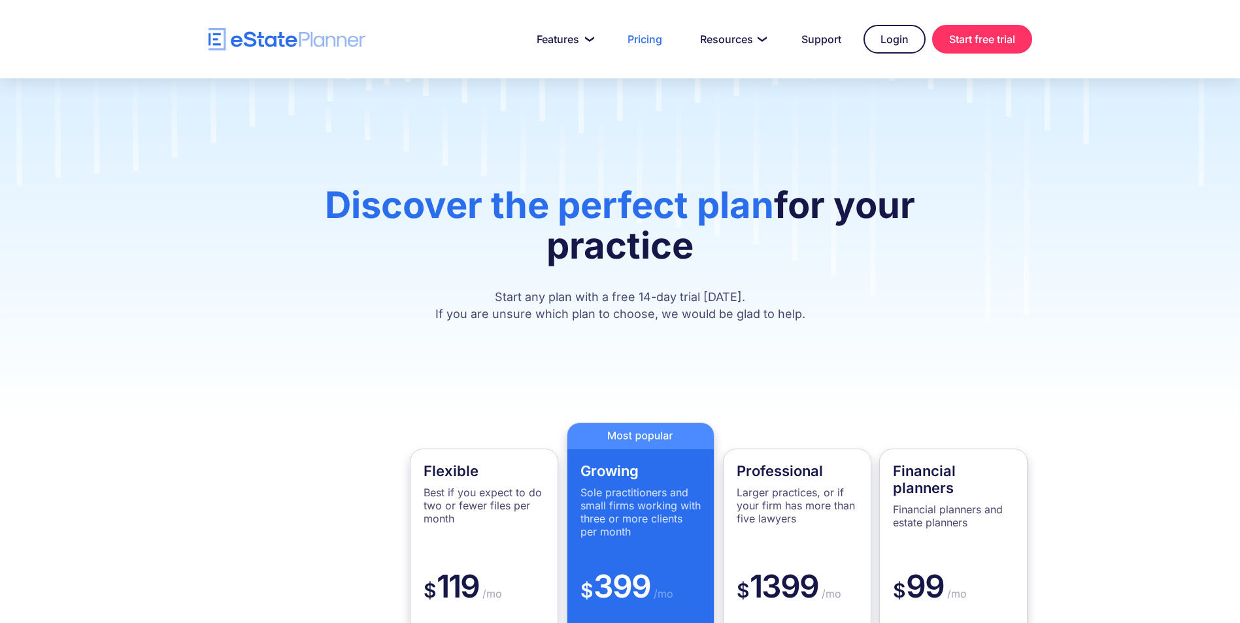  Describe the element at coordinates (953, 516) in the screenshot. I see `p: Financial planners and estate planners` at that location.